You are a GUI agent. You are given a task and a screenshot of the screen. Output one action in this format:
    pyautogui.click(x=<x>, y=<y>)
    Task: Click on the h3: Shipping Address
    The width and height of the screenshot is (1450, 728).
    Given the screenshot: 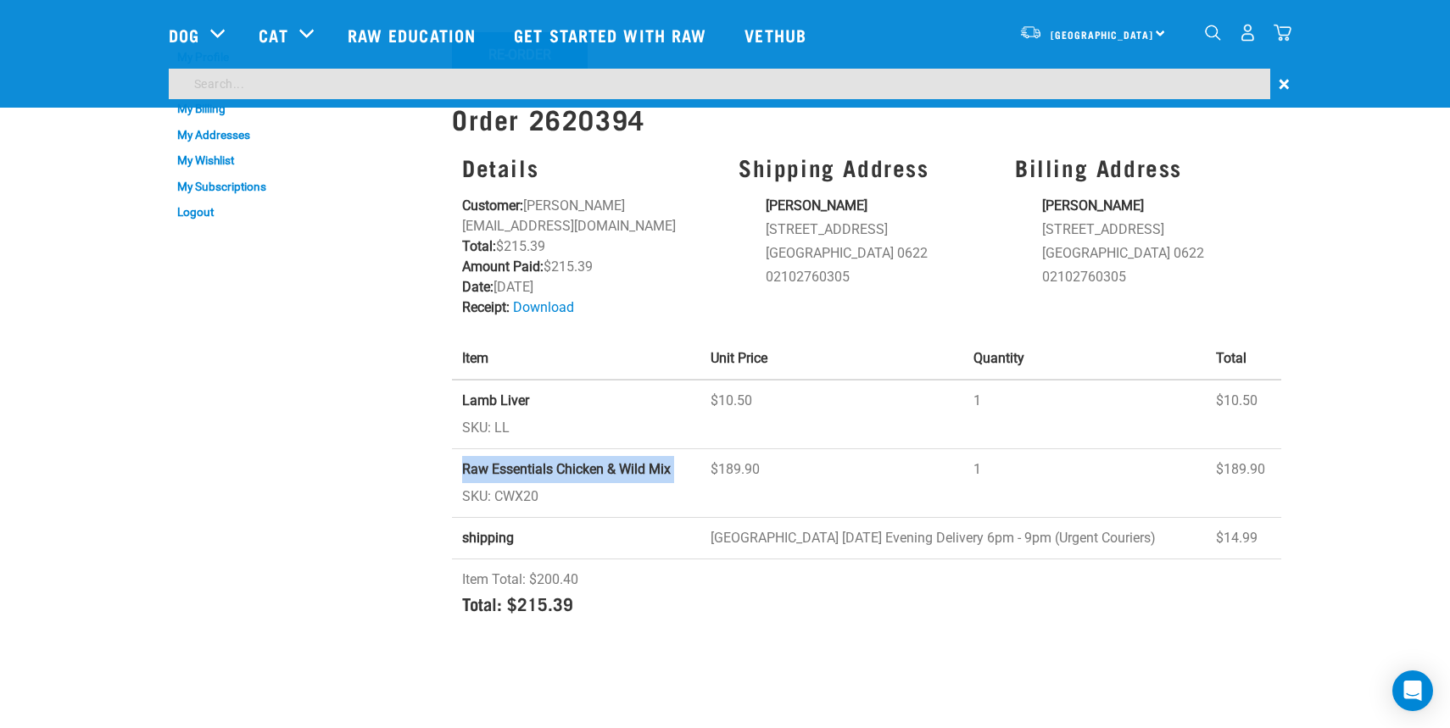 What is the action you would take?
    pyautogui.click(x=867, y=167)
    